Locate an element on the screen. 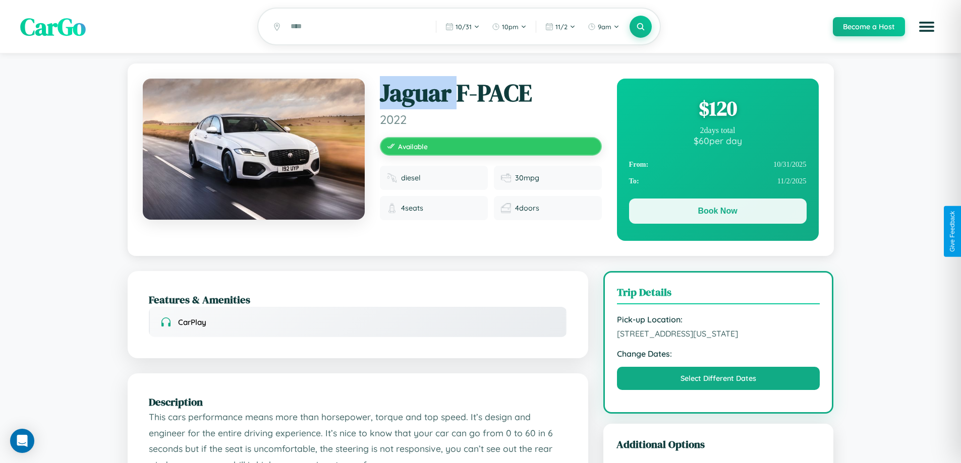 The height and width of the screenshot is (463, 961). h2: Description is located at coordinates (358, 402).